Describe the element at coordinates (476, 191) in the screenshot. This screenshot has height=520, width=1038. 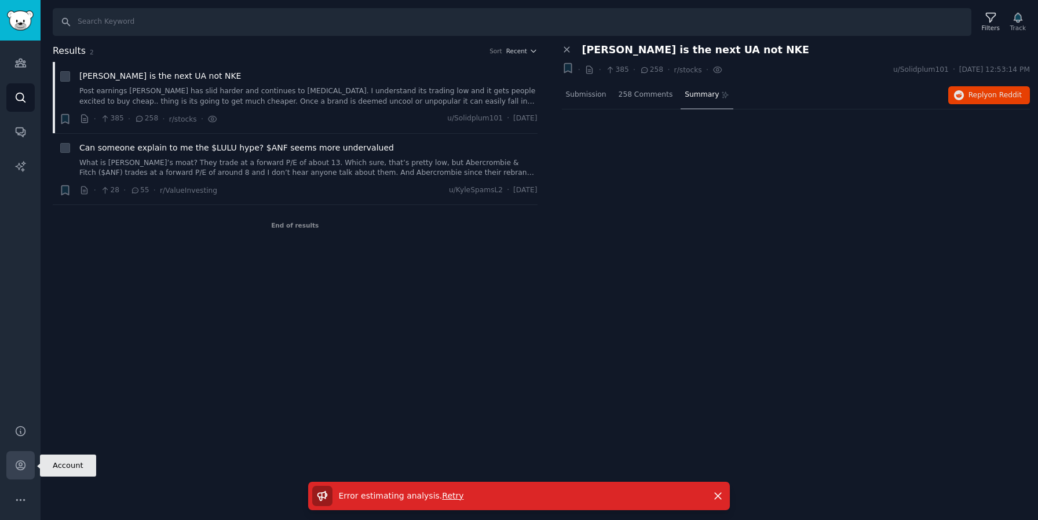
I see `span: u/KyleSpamsL2` at that location.